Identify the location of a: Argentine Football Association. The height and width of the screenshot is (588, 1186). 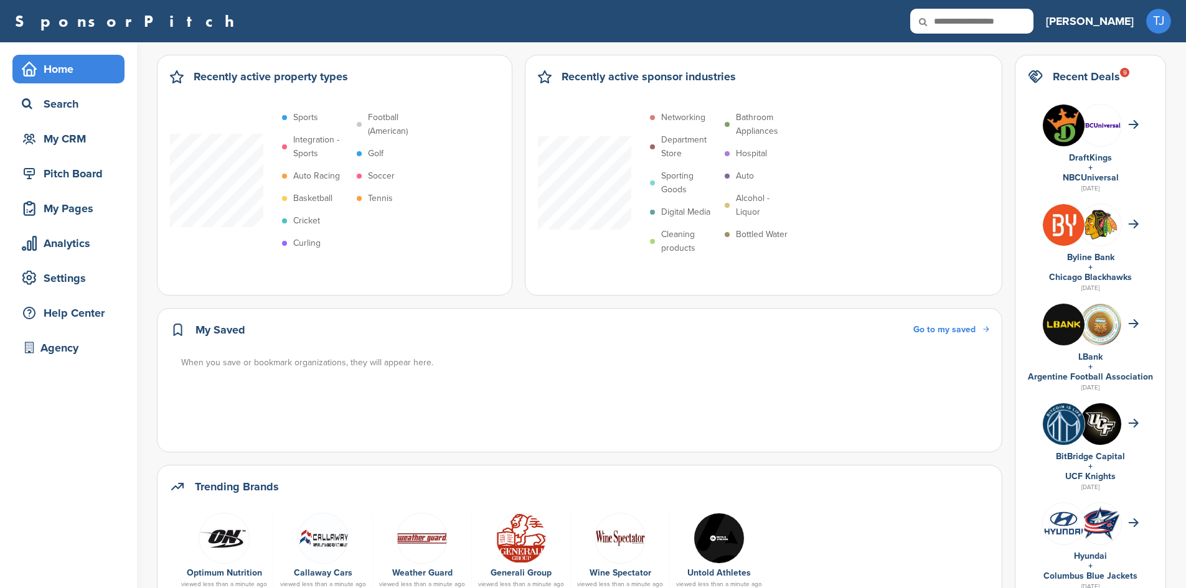
(1090, 377).